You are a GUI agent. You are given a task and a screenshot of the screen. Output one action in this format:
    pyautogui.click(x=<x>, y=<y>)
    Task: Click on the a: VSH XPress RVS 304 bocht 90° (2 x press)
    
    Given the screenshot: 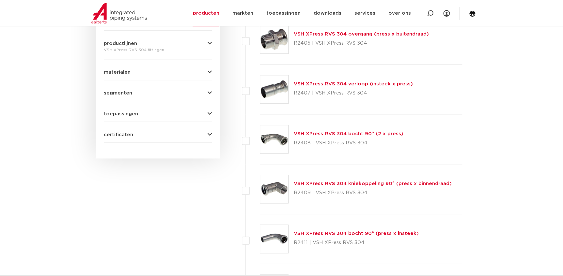 What is the action you would take?
    pyautogui.click(x=348, y=134)
    